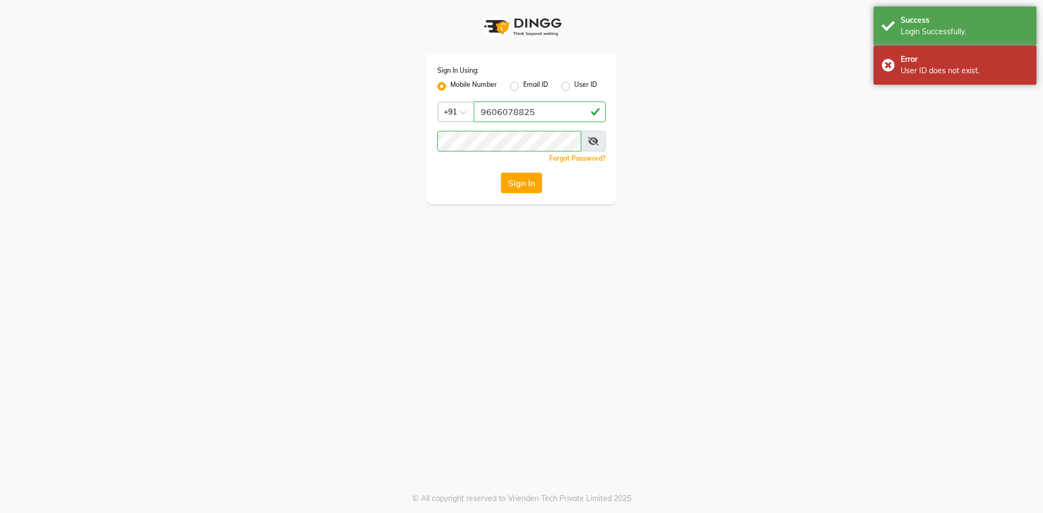  Describe the element at coordinates (522, 183) in the screenshot. I see `button: Sign In` at that location.